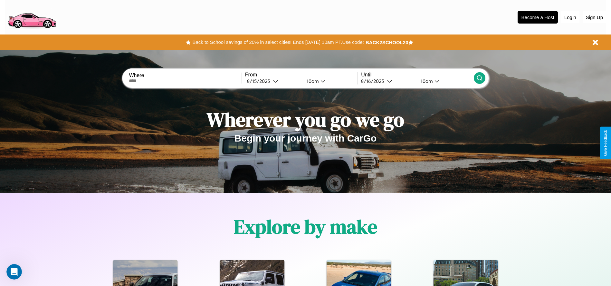 This screenshot has height=286, width=611. What do you see at coordinates (594, 17) in the screenshot?
I see `button: Sign Up` at bounding box center [594, 17].